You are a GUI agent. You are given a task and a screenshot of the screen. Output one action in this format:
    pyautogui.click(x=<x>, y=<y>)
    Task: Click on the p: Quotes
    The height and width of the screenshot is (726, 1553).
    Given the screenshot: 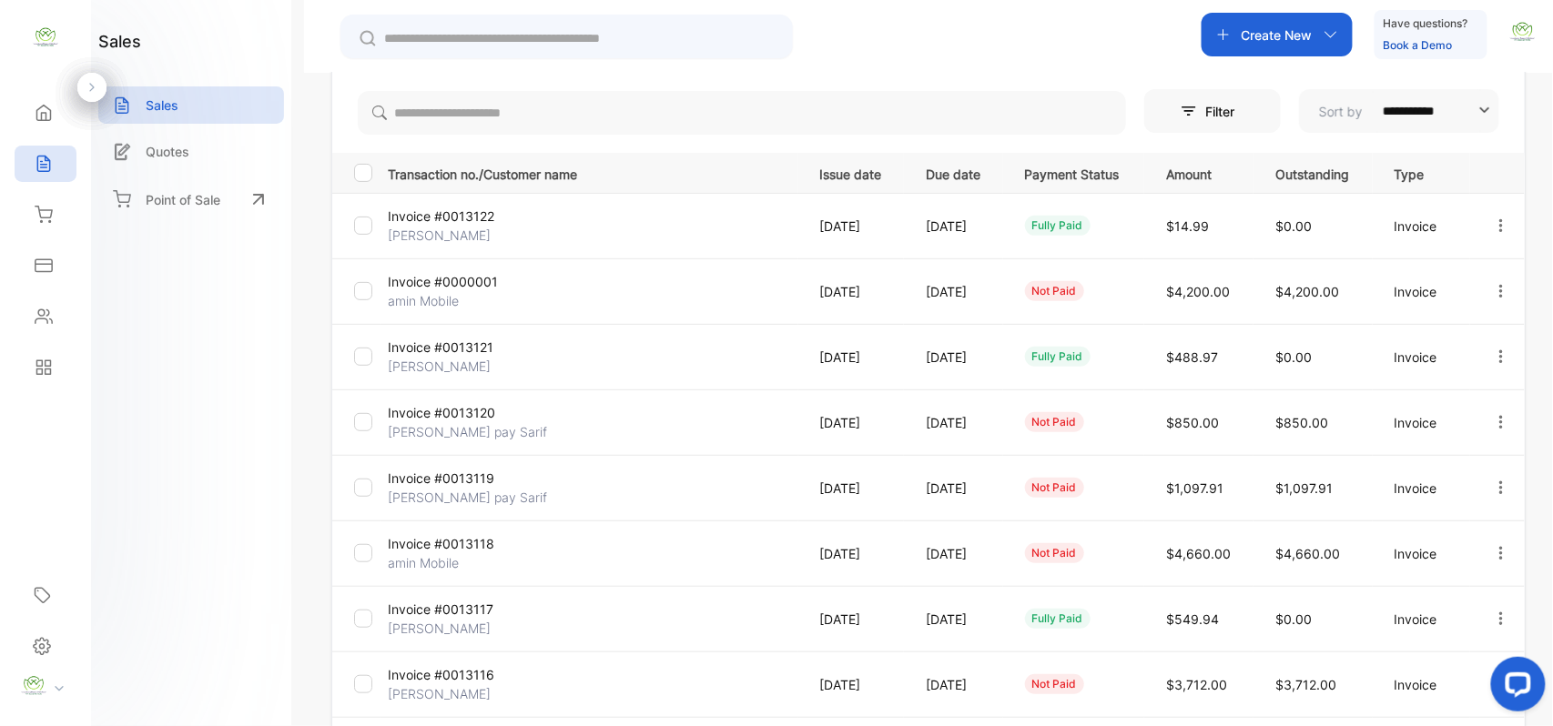 What is the action you would take?
    pyautogui.click(x=167, y=151)
    